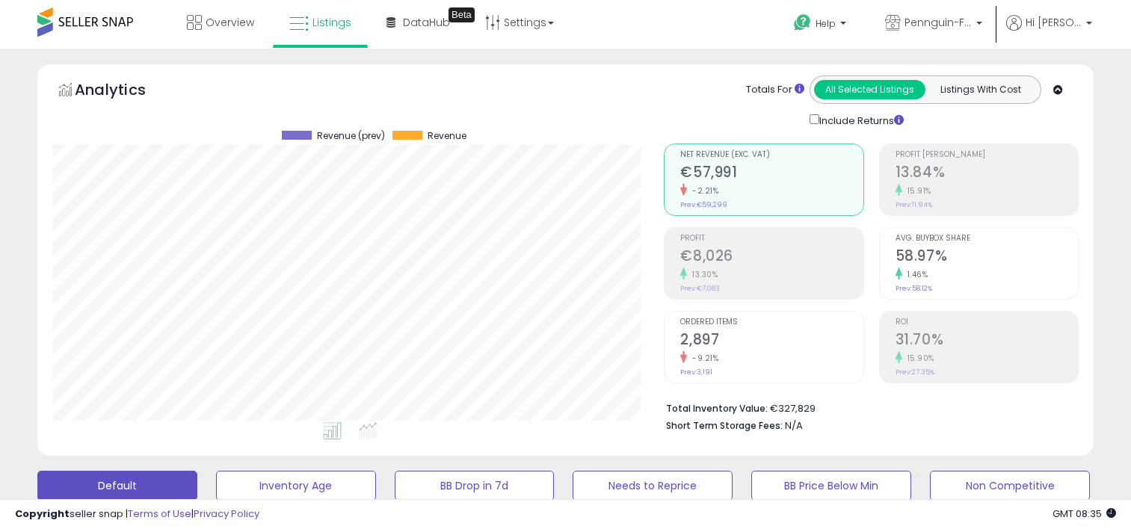  What do you see at coordinates (117, 486) in the screenshot?
I see `button: Default` at bounding box center [117, 486].